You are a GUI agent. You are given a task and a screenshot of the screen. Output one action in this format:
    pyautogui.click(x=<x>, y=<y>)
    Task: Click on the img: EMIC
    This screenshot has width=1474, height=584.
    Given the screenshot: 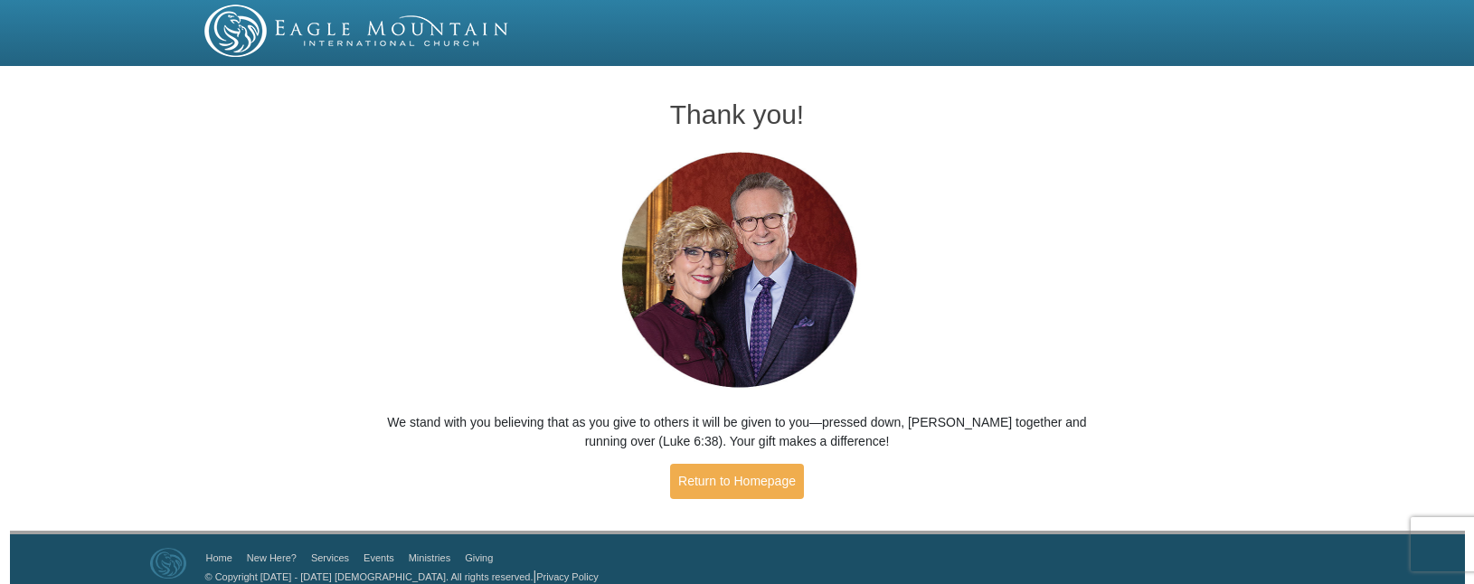 What is the action you would take?
    pyautogui.click(x=357, y=31)
    